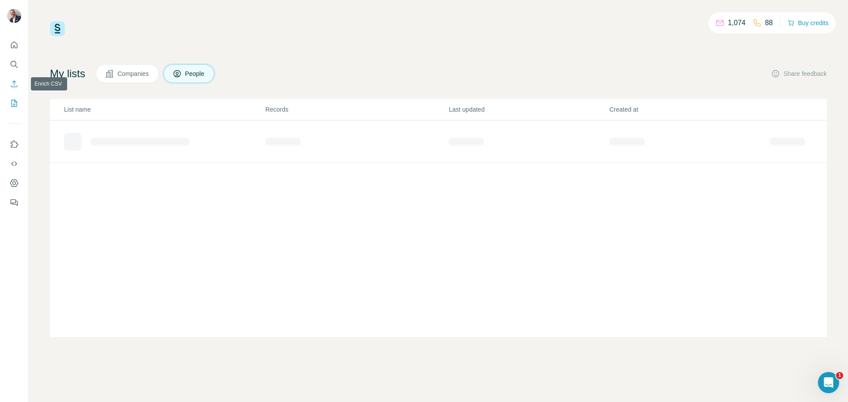 The height and width of the screenshot is (402, 848). What do you see at coordinates (68, 74) in the screenshot?
I see `h4: My lists` at bounding box center [68, 74].